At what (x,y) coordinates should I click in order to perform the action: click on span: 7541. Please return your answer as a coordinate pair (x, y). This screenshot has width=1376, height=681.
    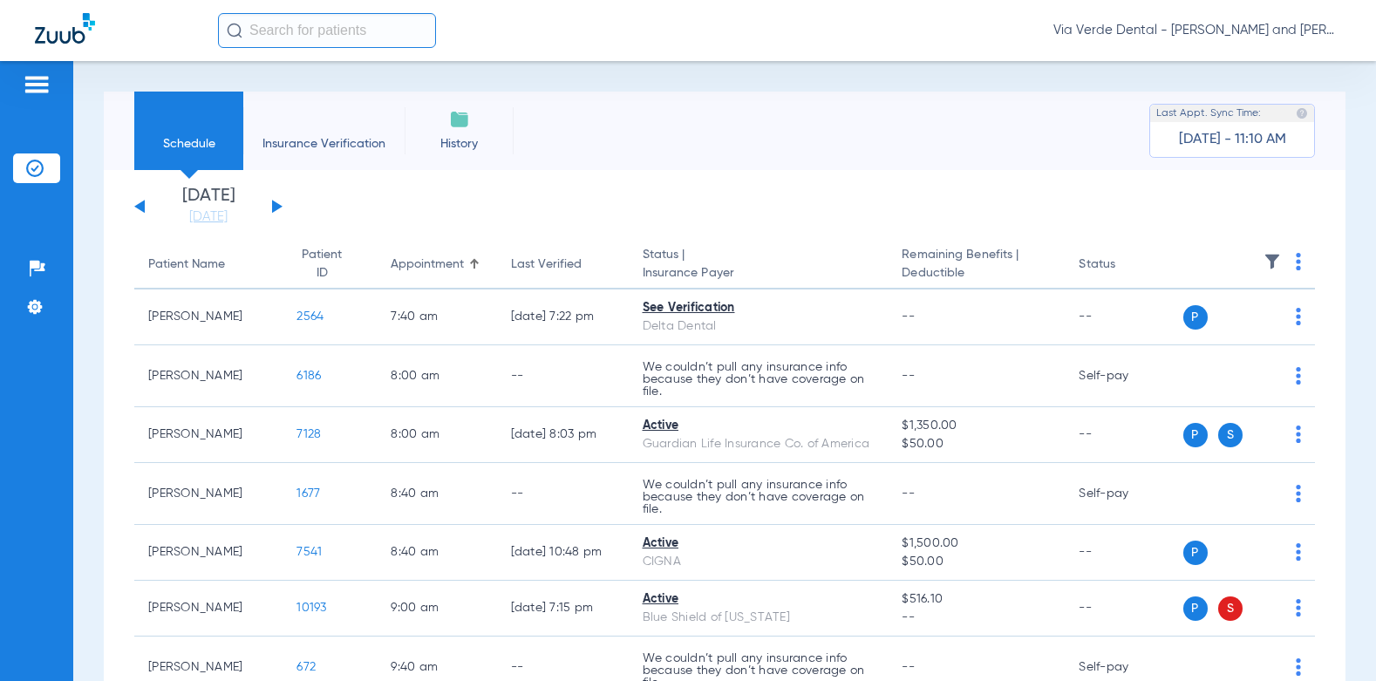
    Looking at the image, I should click on (309, 552).